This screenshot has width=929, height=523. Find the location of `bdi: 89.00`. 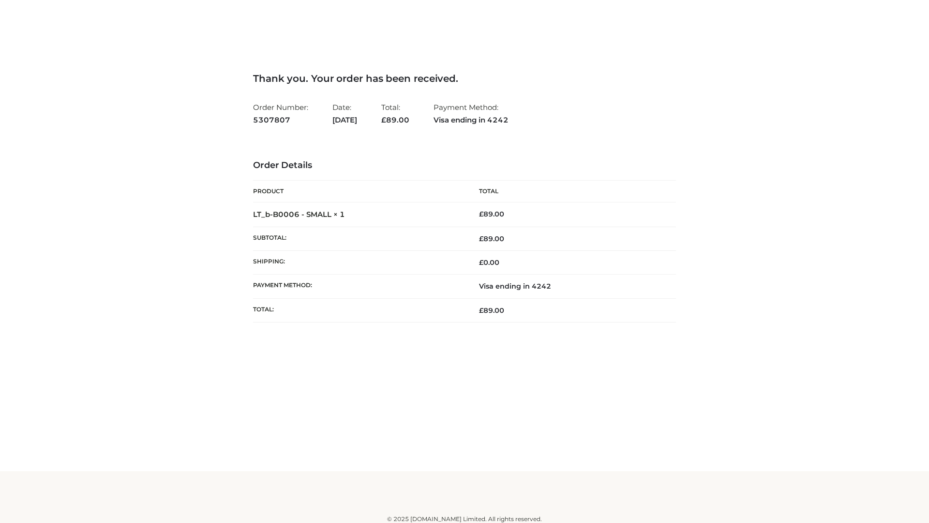

bdi: 89.00 is located at coordinates (492, 214).